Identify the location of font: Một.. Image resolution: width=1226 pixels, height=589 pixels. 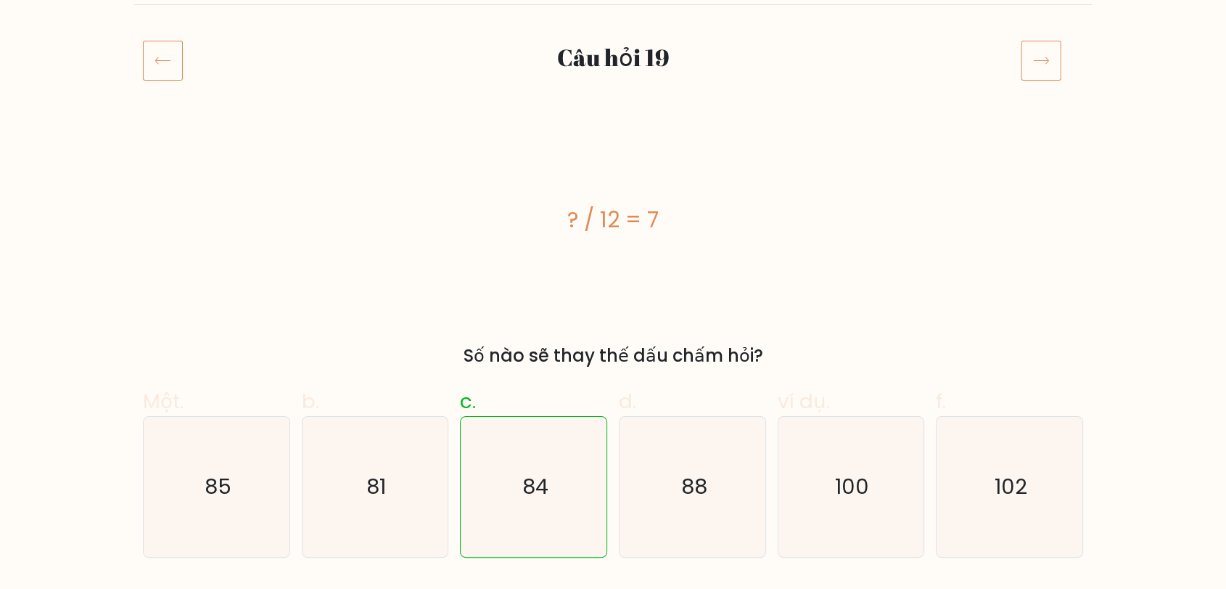
(163, 401).